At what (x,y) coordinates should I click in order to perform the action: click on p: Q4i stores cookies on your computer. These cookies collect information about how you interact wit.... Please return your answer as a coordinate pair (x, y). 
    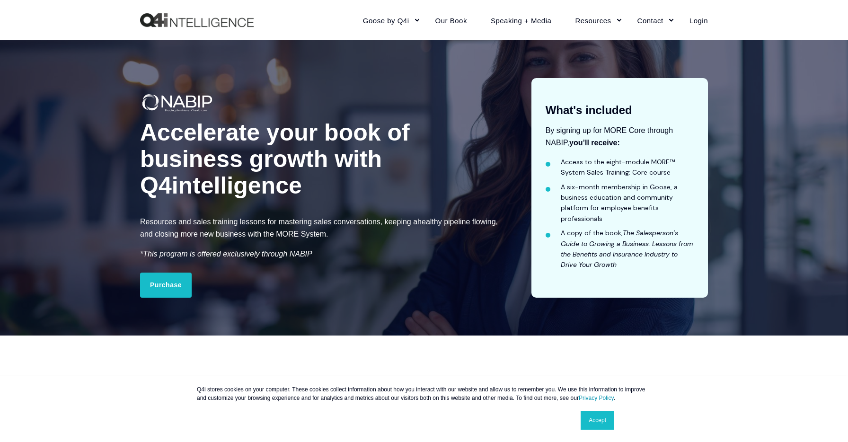
    Looking at the image, I should click on (424, 394).